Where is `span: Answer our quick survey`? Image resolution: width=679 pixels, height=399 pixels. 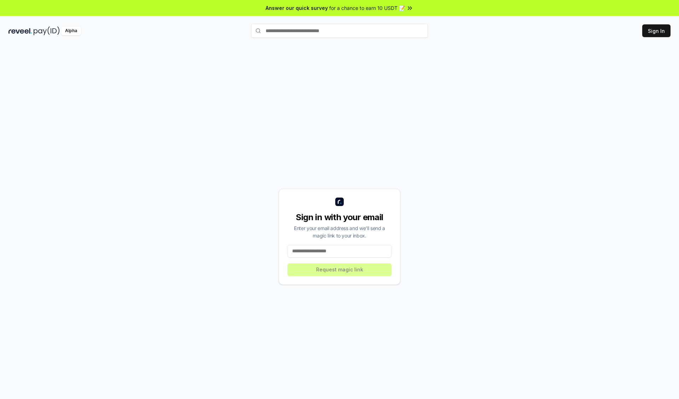
span: Answer our quick survey is located at coordinates (297, 8).